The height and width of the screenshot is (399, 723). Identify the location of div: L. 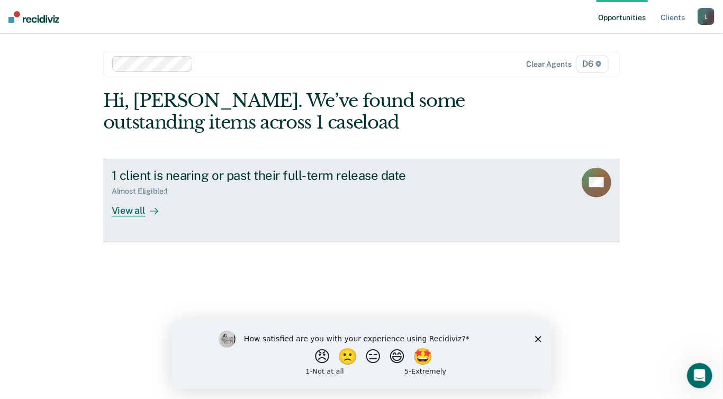
(706, 16).